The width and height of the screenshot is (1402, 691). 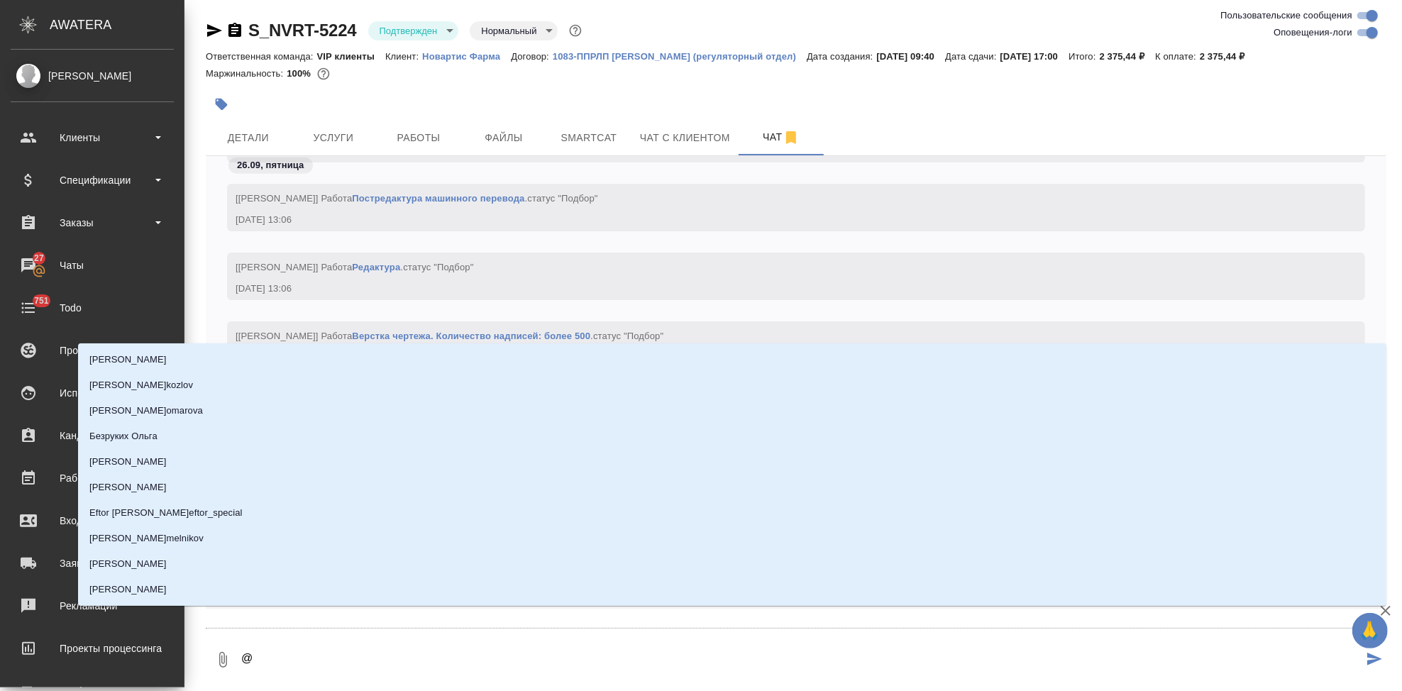 What do you see at coordinates (781, 137) in the screenshot?
I see `span: Чат` at bounding box center [781, 137].